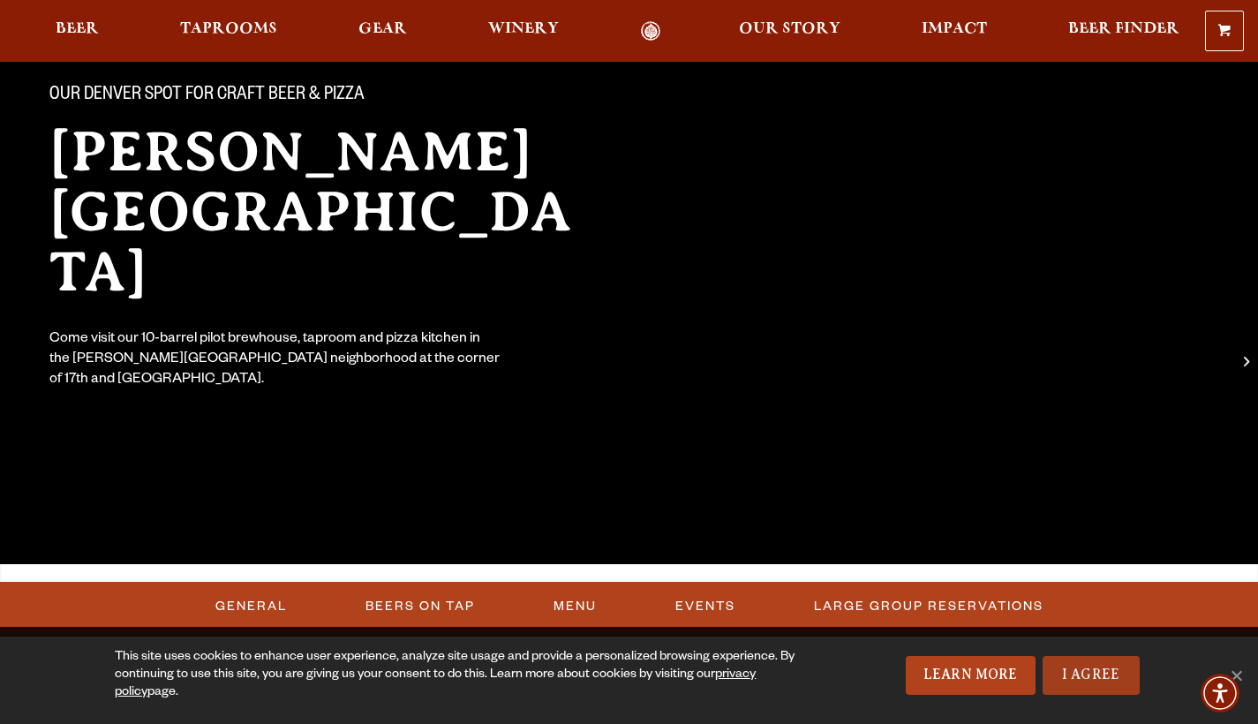 Image resolution: width=1258 pixels, height=724 pixels. I want to click on a: Odell Home, so click(650, 31).